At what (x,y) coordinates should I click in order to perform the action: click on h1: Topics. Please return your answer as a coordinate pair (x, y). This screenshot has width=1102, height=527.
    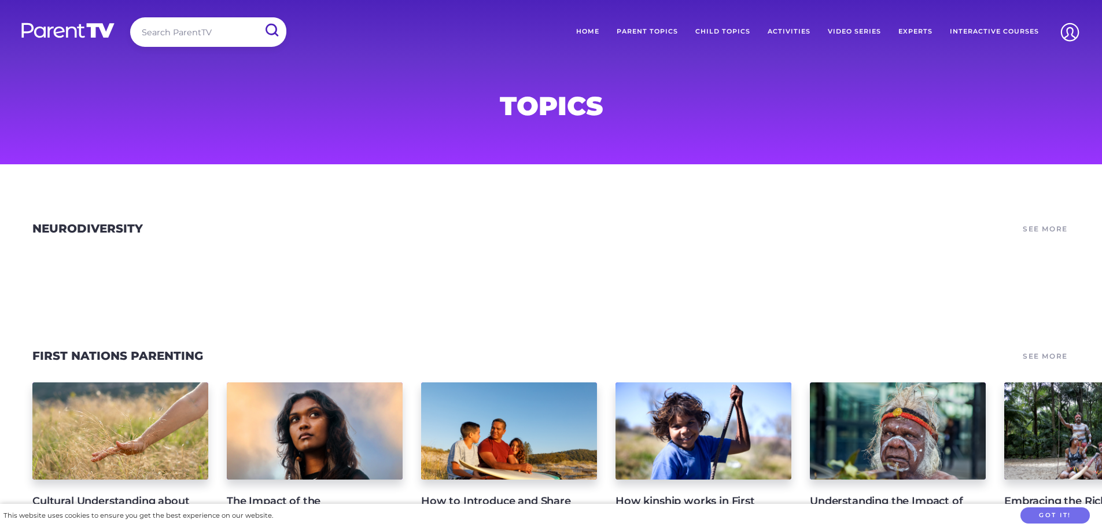
    Looking at the image, I should click on (551, 106).